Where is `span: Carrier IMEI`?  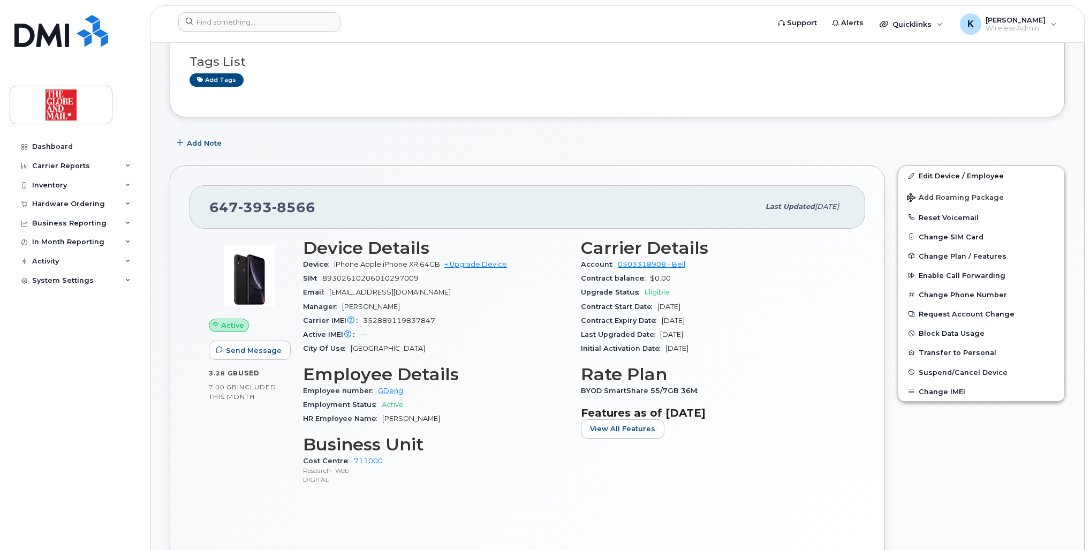 span: Carrier IMEI is located at coordinates (333, 320).